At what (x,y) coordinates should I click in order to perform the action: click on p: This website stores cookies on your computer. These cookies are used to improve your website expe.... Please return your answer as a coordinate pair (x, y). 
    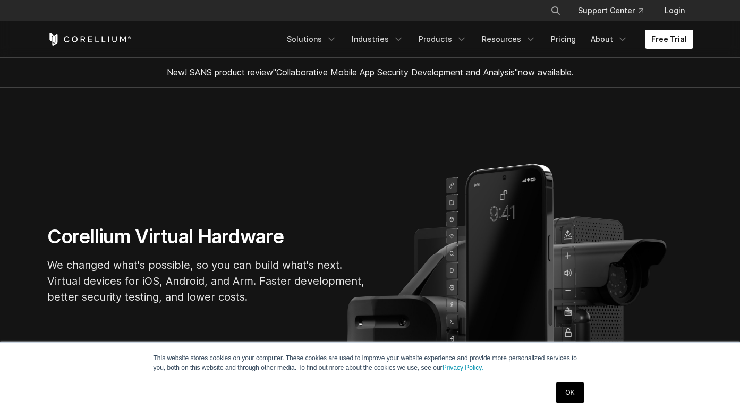
    Looking at the image, I should click on (370, 363).